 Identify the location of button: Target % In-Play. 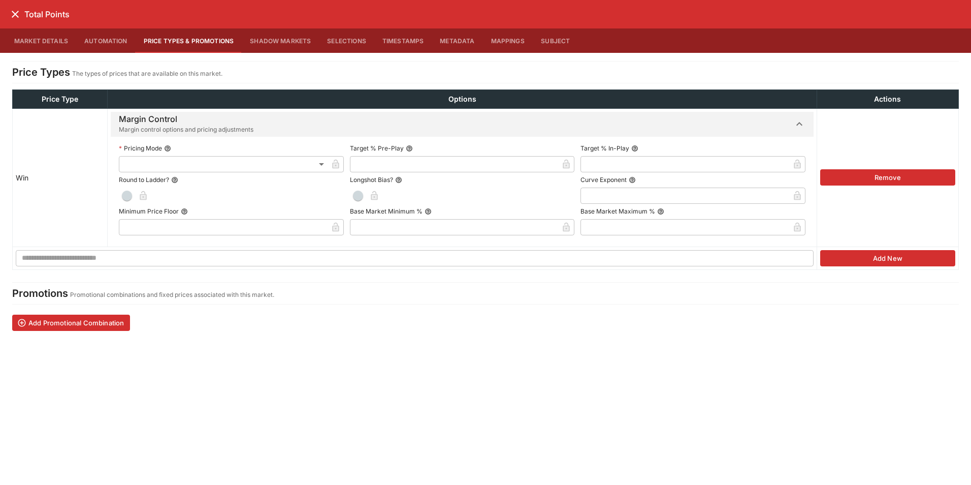
(635, 148).